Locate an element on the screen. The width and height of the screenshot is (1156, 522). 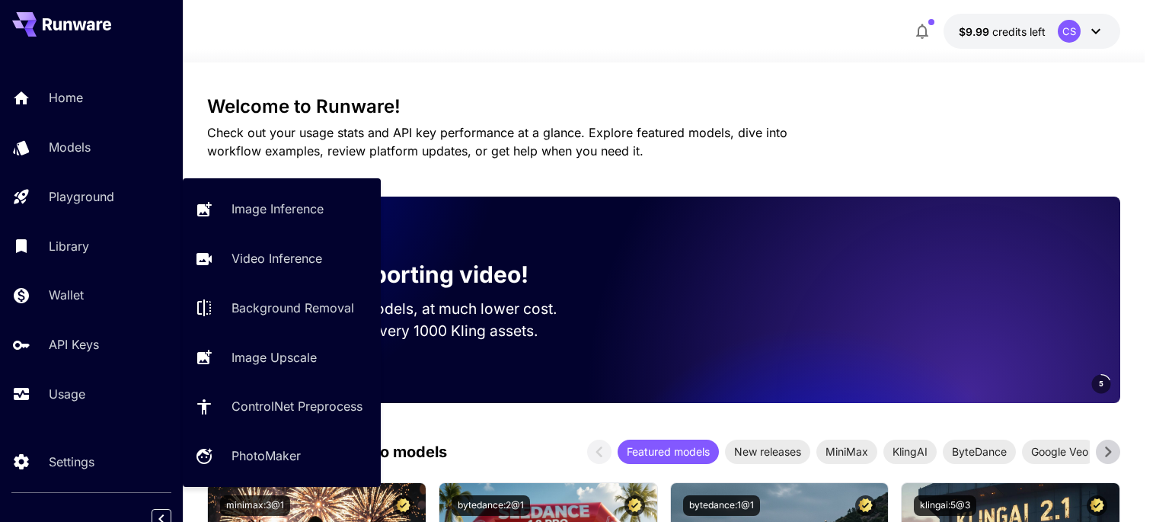
span: MiniMax is located at coordinates (847, 451).